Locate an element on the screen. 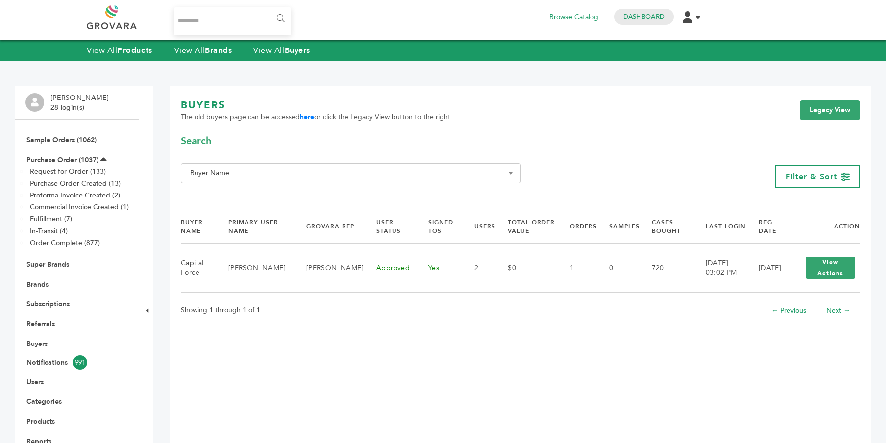 The width and height of the screenshot is (886, 443). a: Purchase Order (1037) is located at coordinates (62, 160).